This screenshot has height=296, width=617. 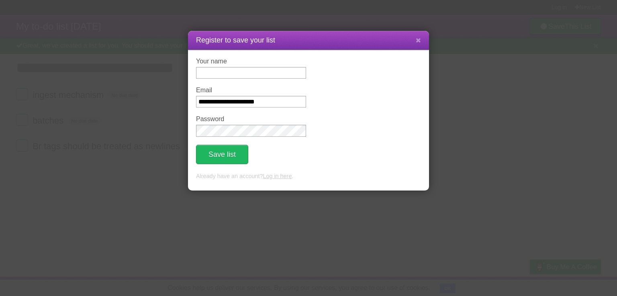 I want to click on p: Already have an account? ., so click(x=308, y=177).